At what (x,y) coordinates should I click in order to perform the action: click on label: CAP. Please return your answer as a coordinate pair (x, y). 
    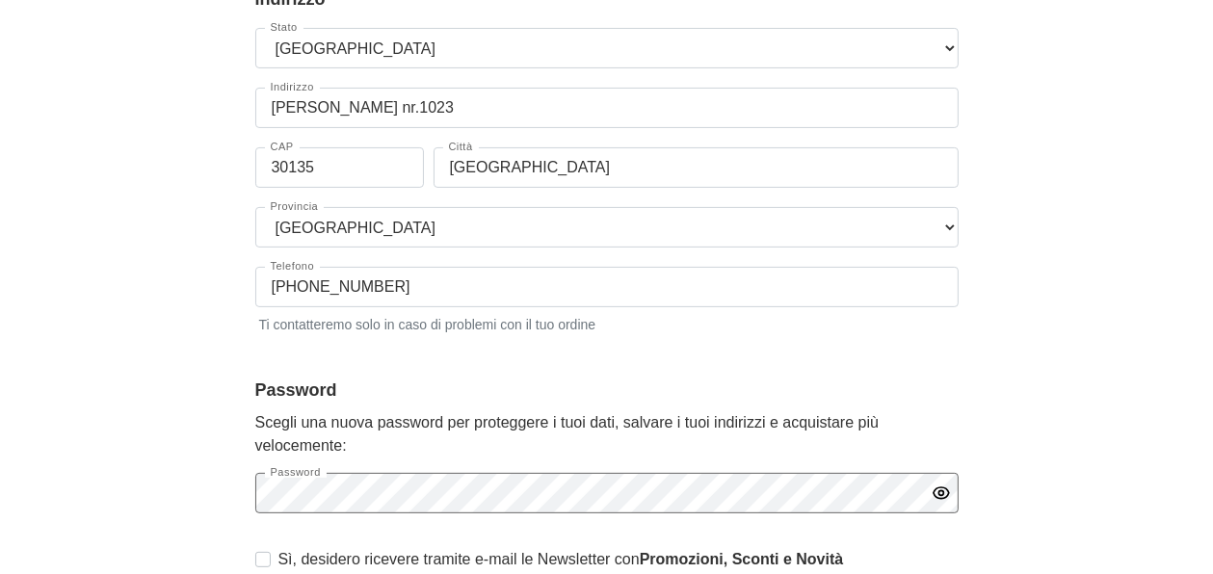
    Looking at the image, I should click on (282, 146).